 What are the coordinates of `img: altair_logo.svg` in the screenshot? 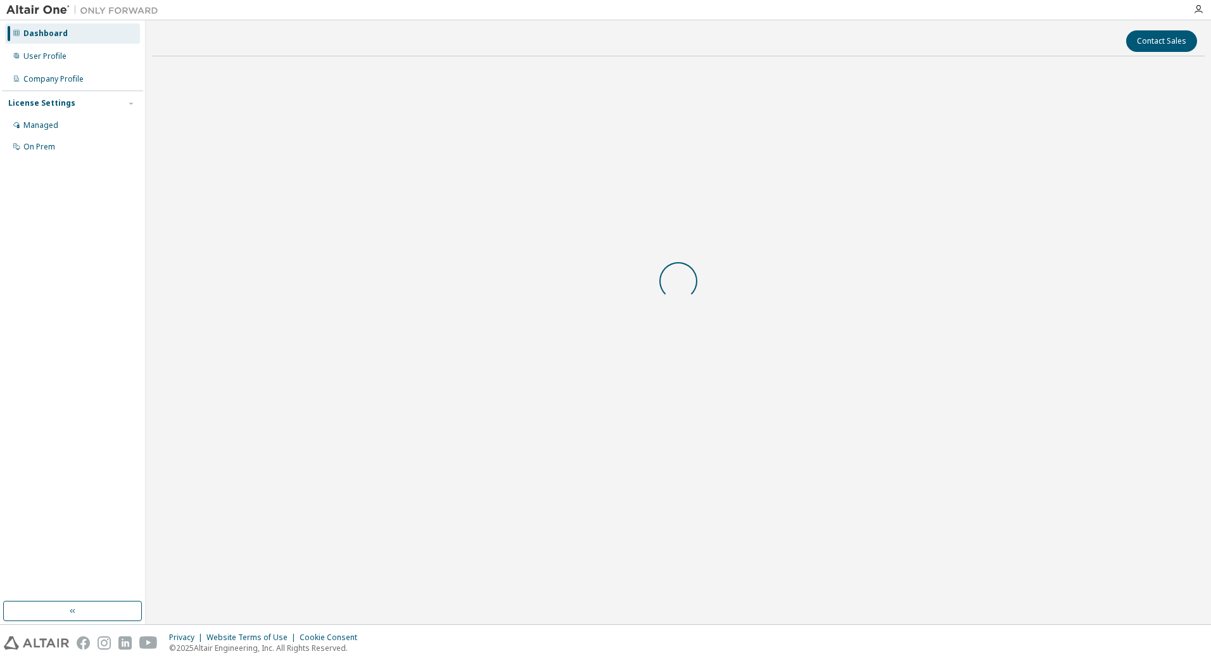 It's located at (36, 643).